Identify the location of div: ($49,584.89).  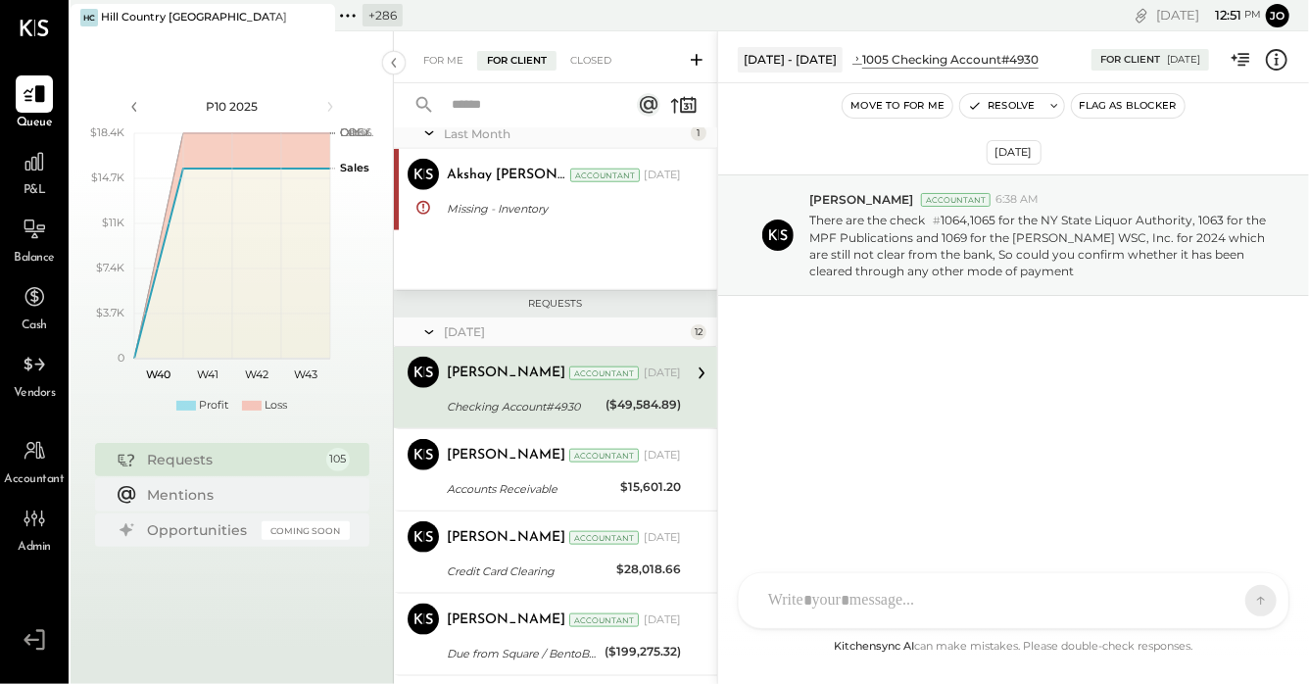
(643, 405).